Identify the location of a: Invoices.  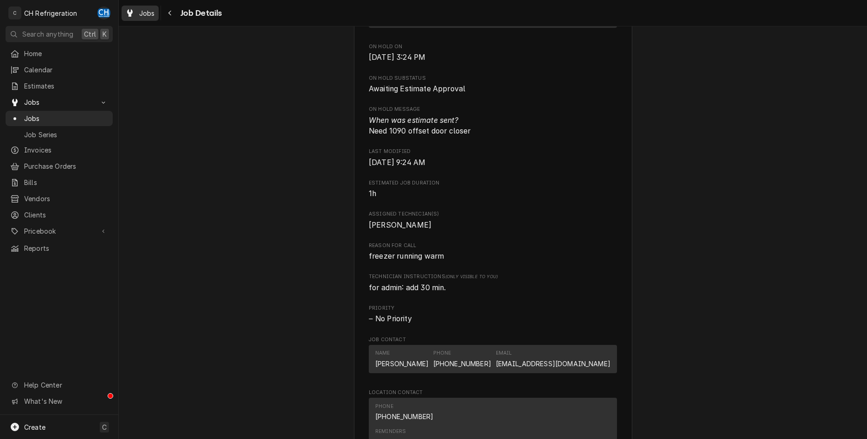
(59, 150).